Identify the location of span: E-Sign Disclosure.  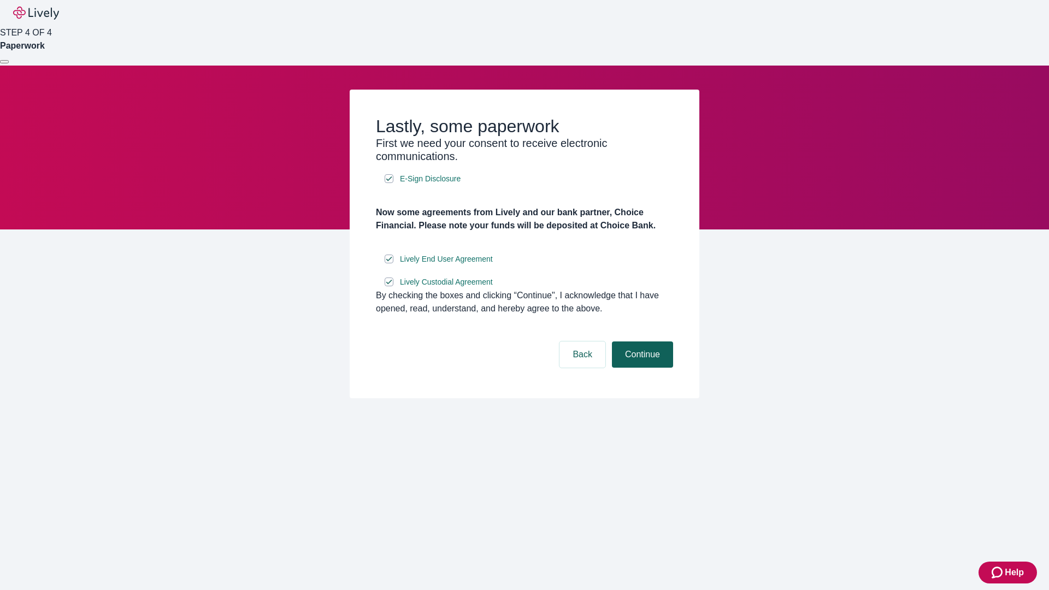
(430, 179).